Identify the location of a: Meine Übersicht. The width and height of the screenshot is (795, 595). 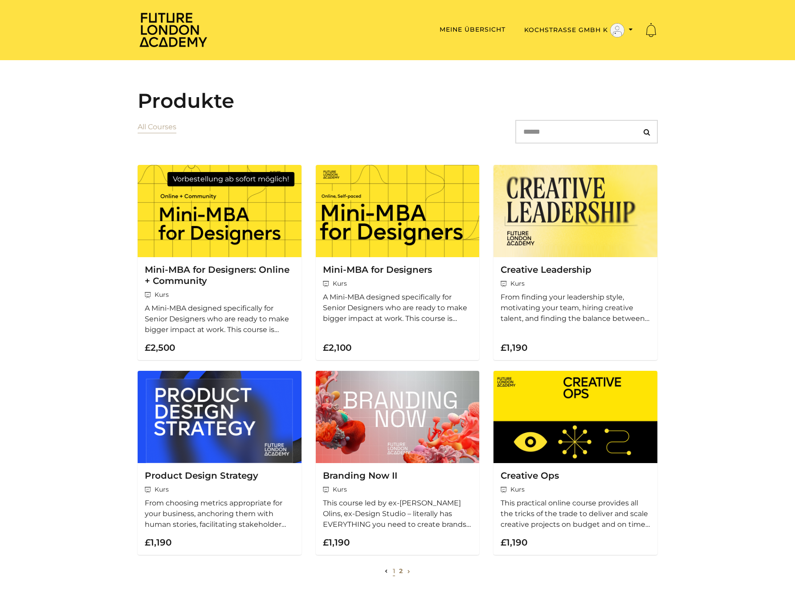
(473, 29).